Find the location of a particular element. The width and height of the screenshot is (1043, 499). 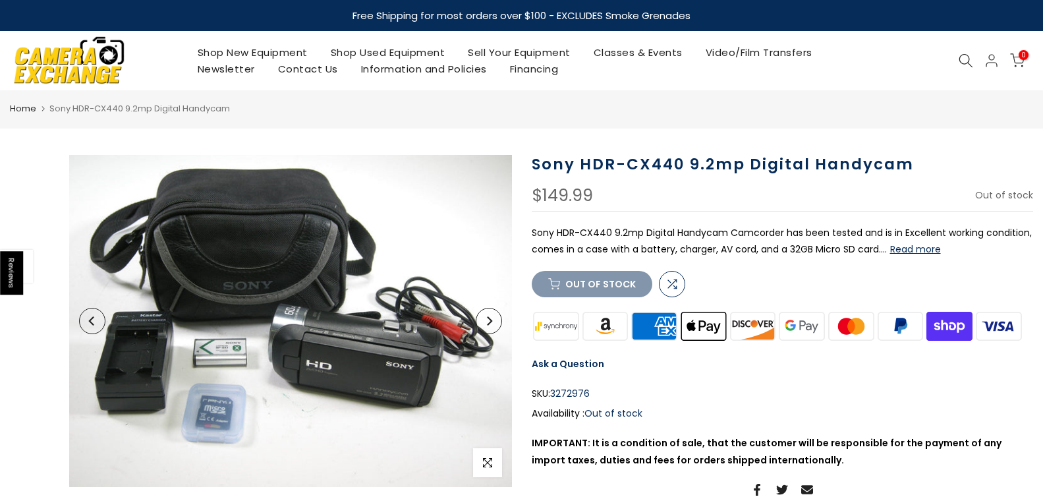

a: Video/Film Transfers is located at coordinates (758, 52).